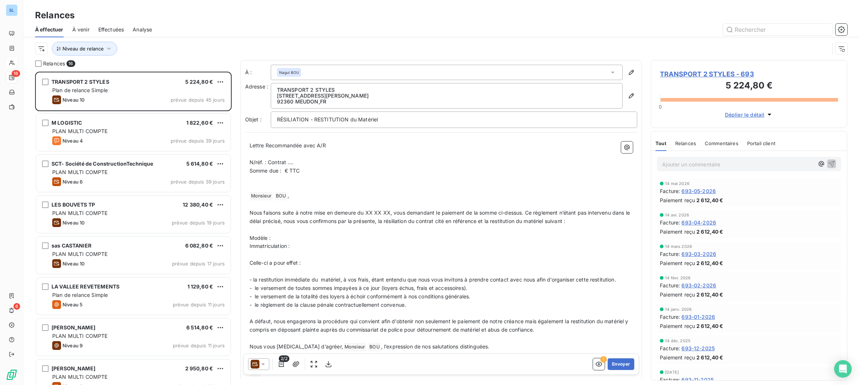 The height and width of the screenshot is (385, 859). I want to click on div: grid, so click(133, 228).